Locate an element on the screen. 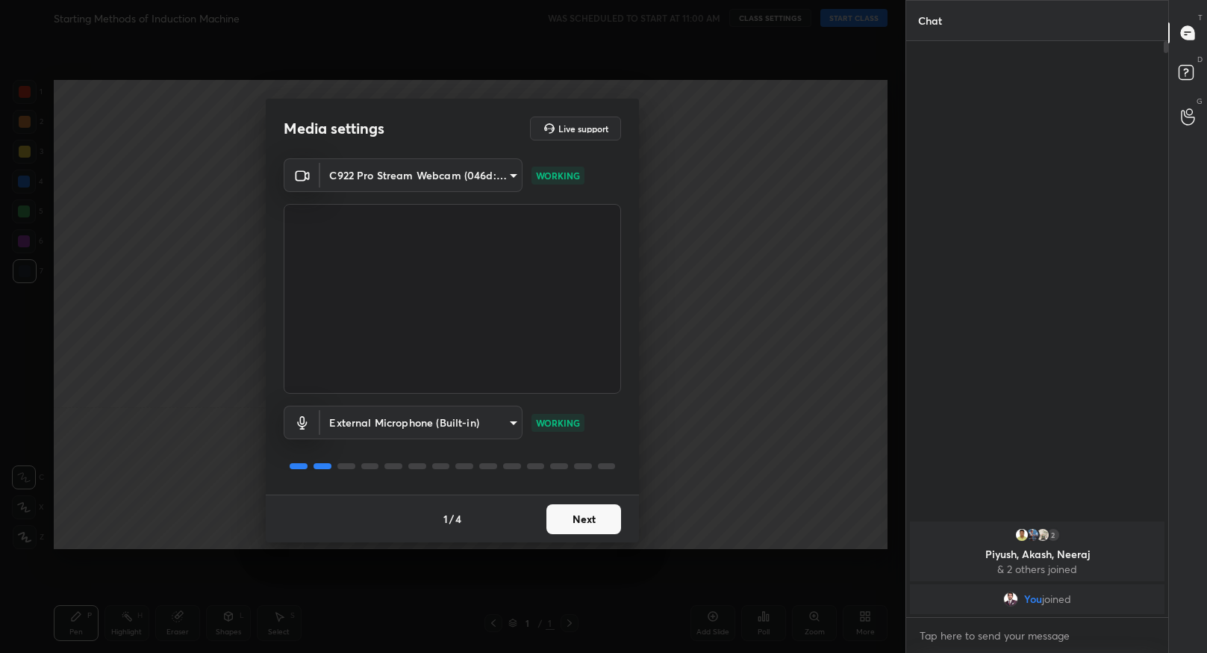  p: & 2 others joined is located at coordinates (1037, 569).